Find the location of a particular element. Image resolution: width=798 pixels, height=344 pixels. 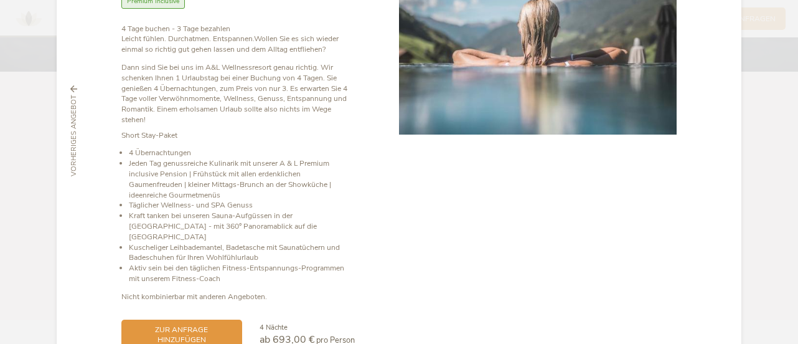

li: Aktiv sein bei den täglichen Fitness-Entspannungs-Programmen mit unserem Fitness-Coach is located at coordinates (242, 273).